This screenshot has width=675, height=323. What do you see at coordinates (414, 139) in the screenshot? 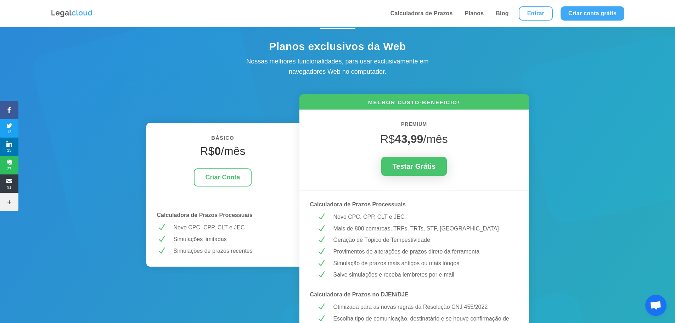
I see `span: R$ /mês` at bounding box center [414, 139].